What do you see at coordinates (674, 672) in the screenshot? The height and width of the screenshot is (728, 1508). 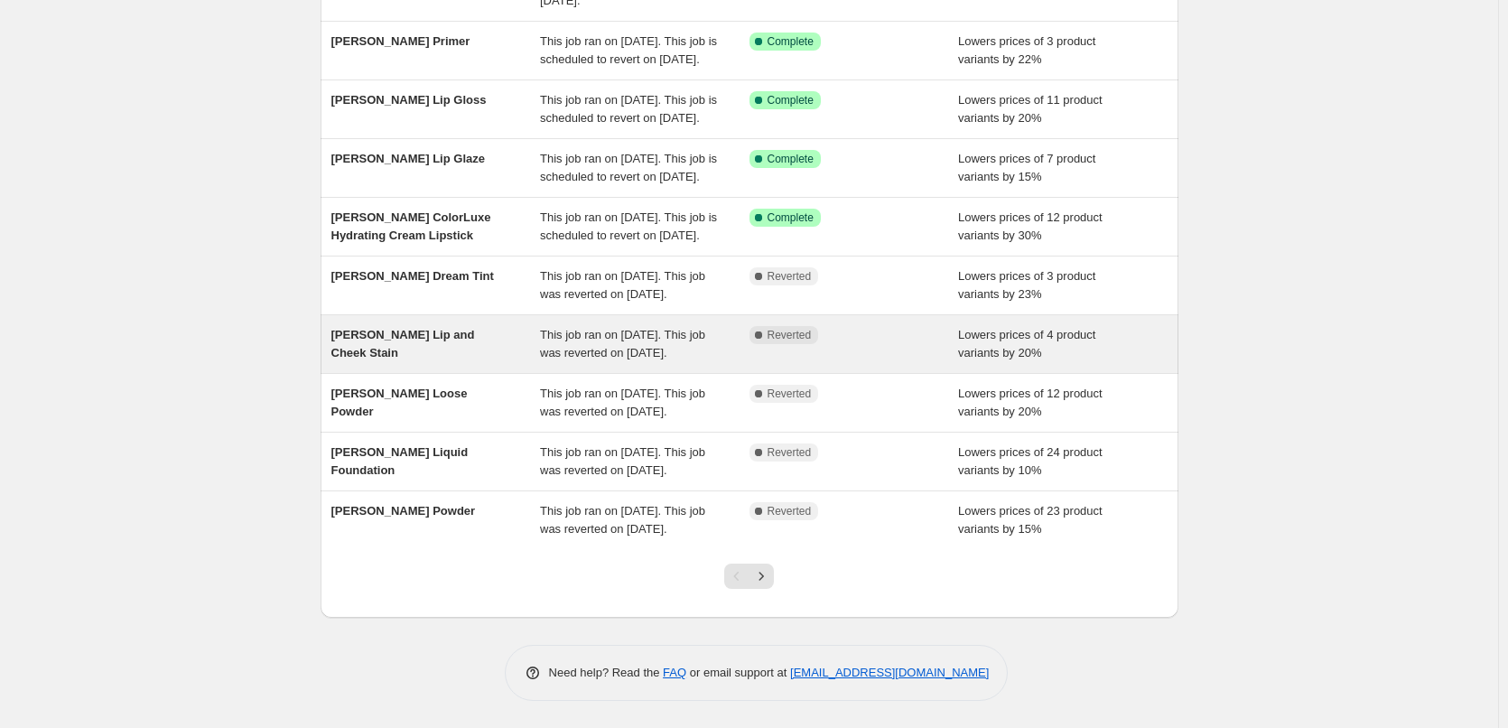 I see `a: FAQ` at bounding box center [674, 672].